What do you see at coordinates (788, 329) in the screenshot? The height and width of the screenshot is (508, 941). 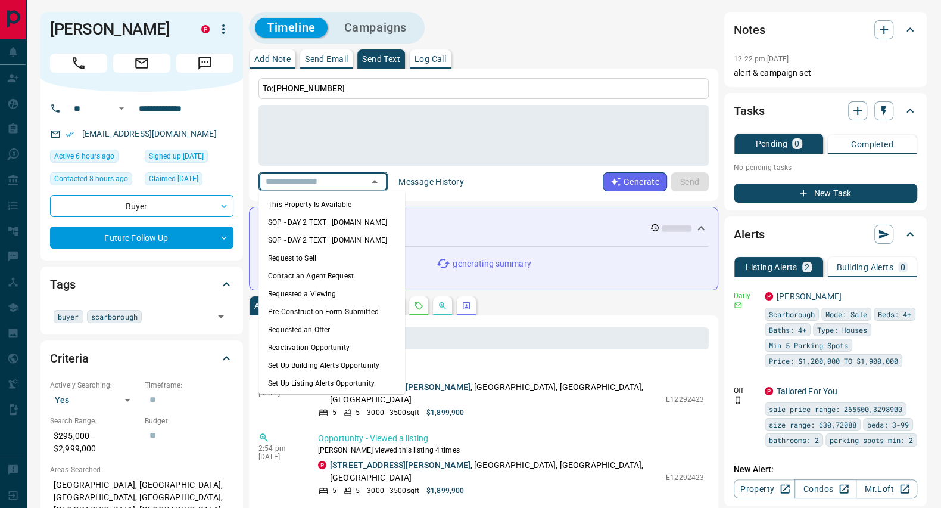 I see `span: Baths: 4+` at bounding box center [788, 329].